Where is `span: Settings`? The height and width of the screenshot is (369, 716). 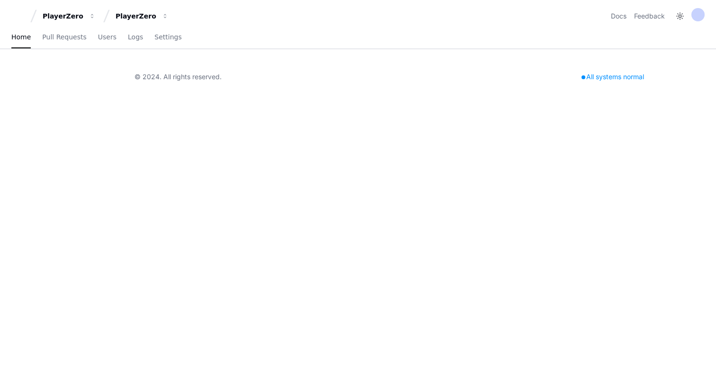
span: Settings is located at coordinates (168, 37).